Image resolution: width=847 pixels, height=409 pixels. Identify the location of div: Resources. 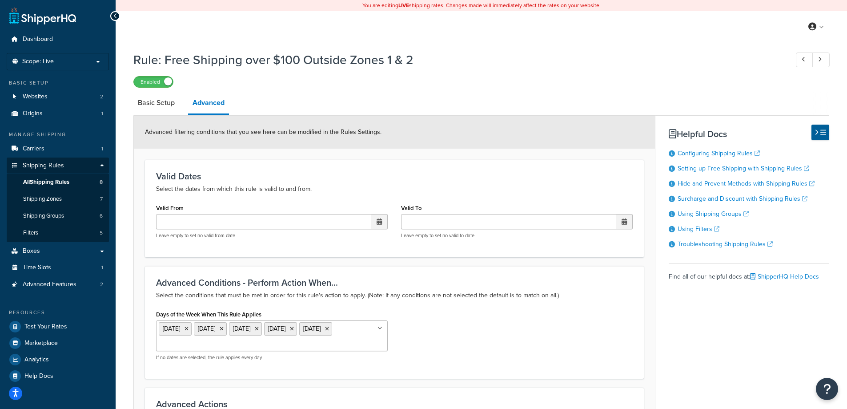
(58, 312).